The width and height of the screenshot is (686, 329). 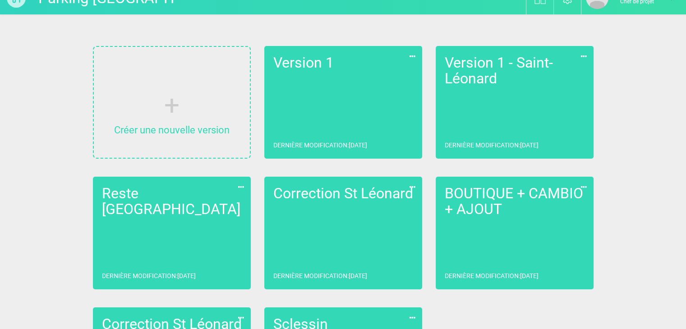 What do you see at coordinates (172, 130) in the screenshot?
I see `font: Créer une nouvelle version` at bounding box center [172, 130].